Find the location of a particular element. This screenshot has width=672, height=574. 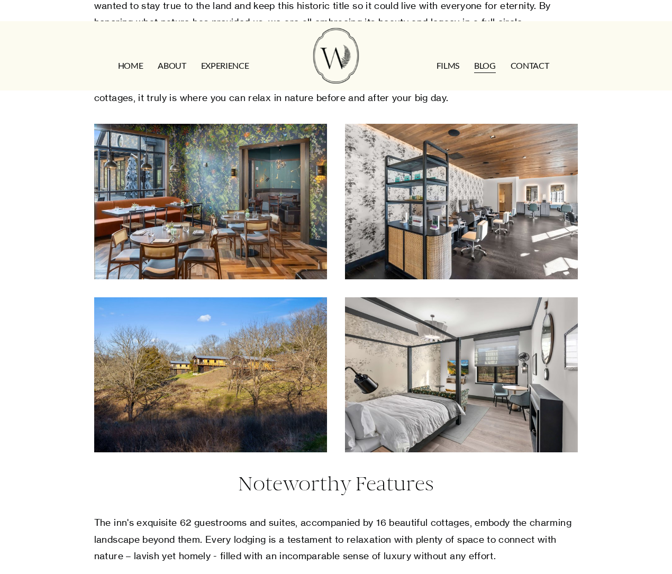

a: ABOUT is located at coordinates (171, 66).